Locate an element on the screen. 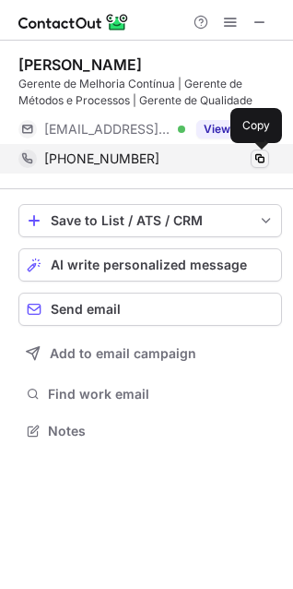  button: AI write personalized message is located at coordinates (150, 265).